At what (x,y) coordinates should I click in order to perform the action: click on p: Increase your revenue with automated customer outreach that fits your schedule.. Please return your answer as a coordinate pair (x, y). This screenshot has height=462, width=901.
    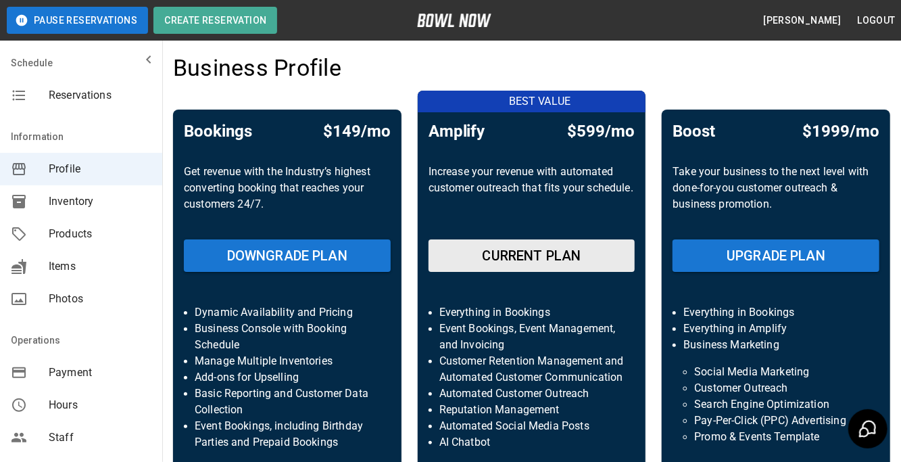
    Looking at the image, I should click on (532, 196).